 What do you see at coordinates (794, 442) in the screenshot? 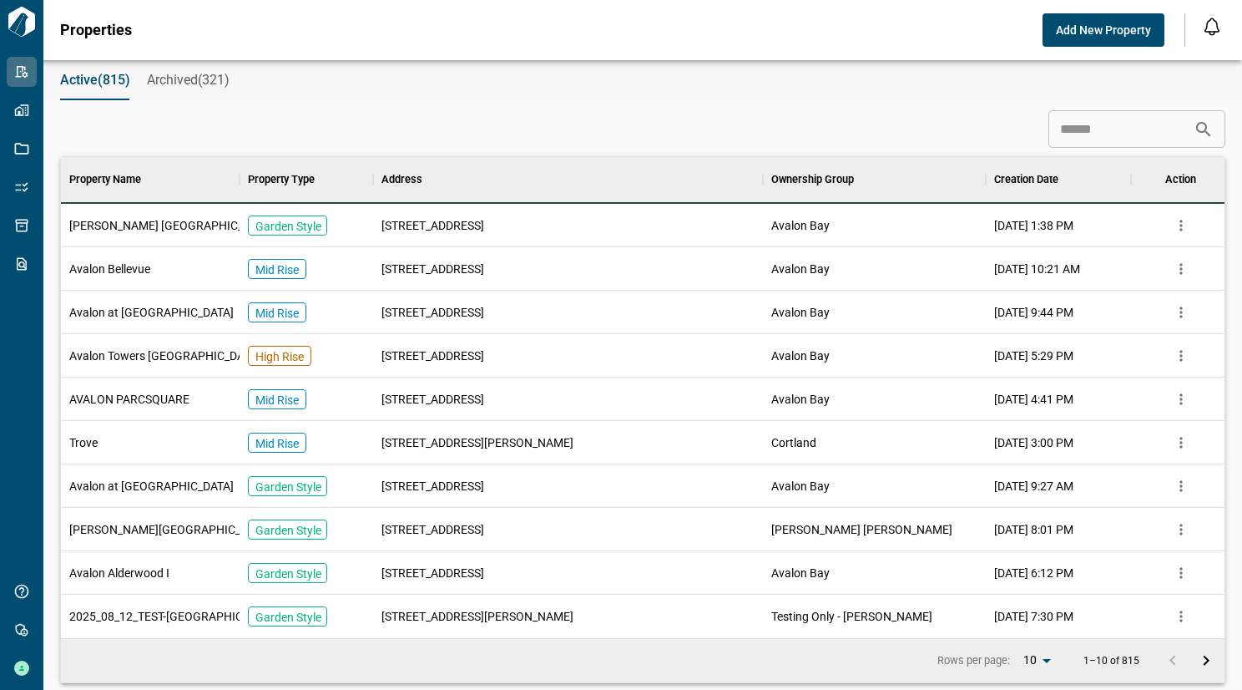
I see `span: Cortland` at bounding box center [794, 442].